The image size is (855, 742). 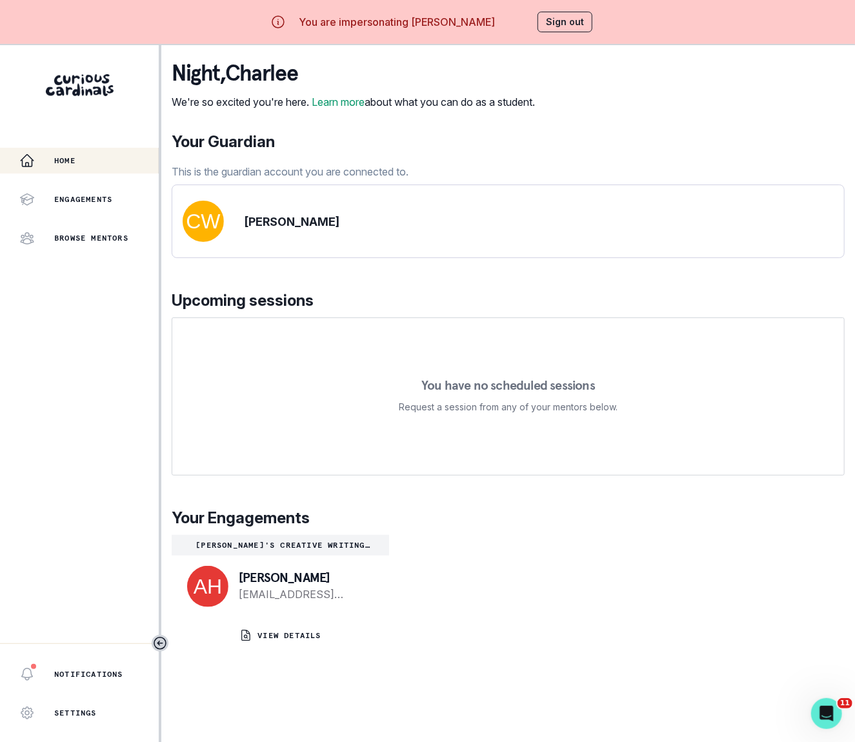 I want to click on span: 11, so click(x=845, y=704).